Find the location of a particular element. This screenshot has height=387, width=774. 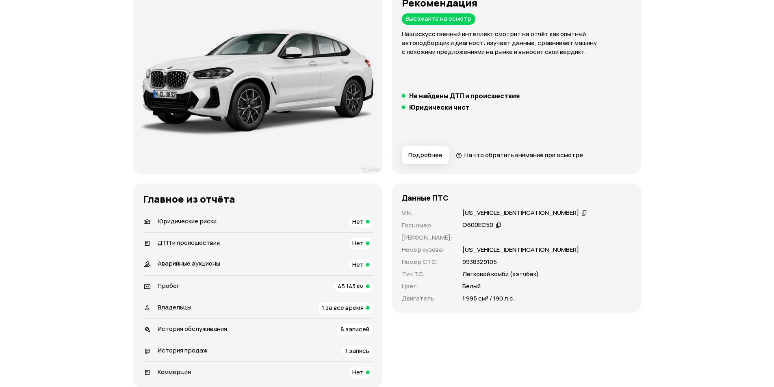

span: Юридические риски is located at coordinates (187, 221).